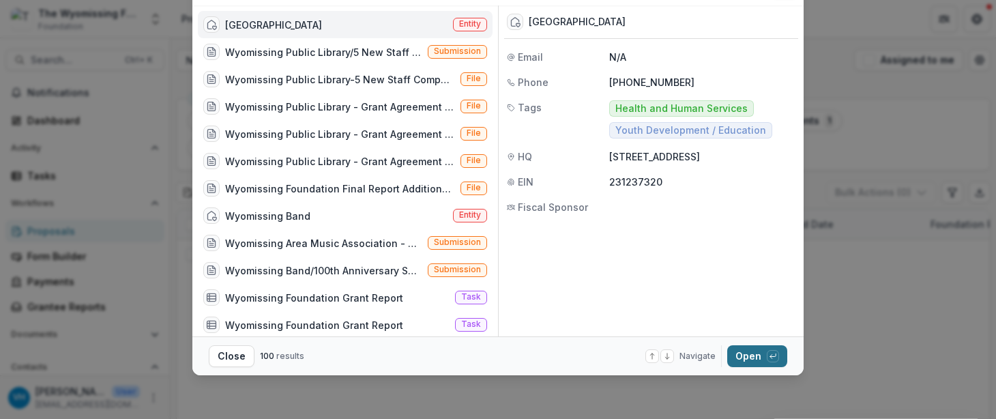  Describe the element at coordinates (702, 57) in the screenshot. I see `p: N/A` at that location.